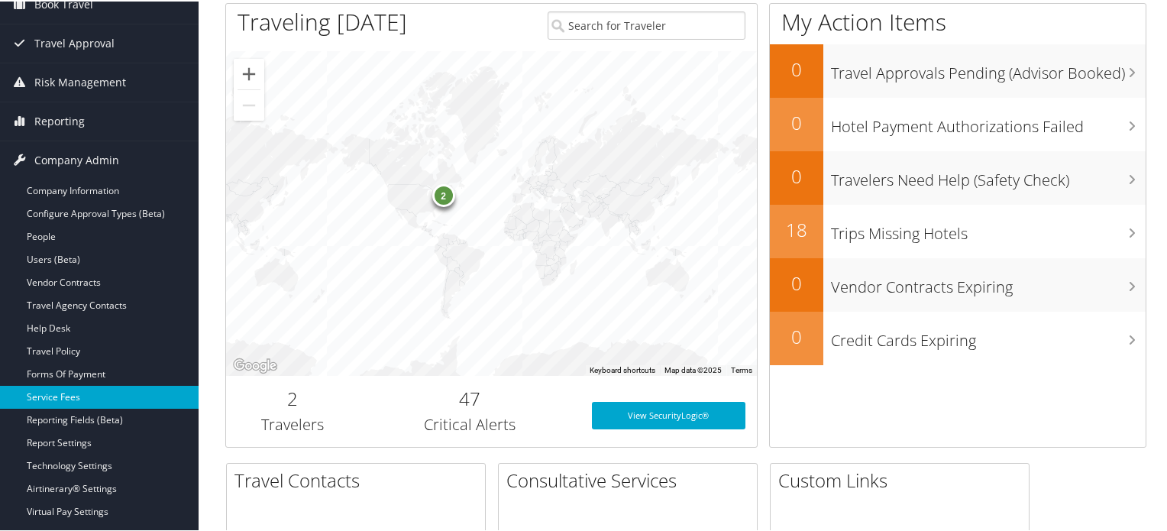 The image size is (1167, 531). Describe the element at coordinates (293, 423) in the screenshot. I see `h3: Travelers` at that location.